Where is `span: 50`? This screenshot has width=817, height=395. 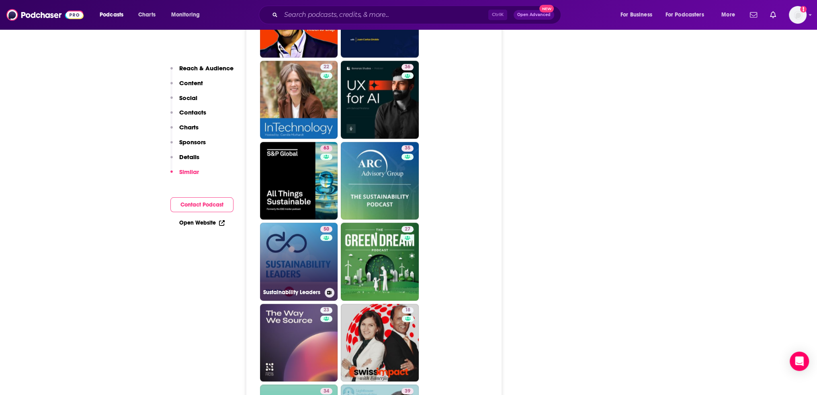 span: 50 is located at coordinates (326, 230).